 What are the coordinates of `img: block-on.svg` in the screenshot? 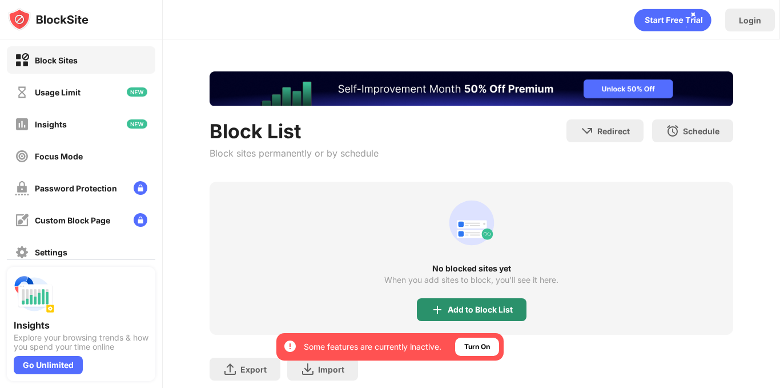 It's located at (22, 60).